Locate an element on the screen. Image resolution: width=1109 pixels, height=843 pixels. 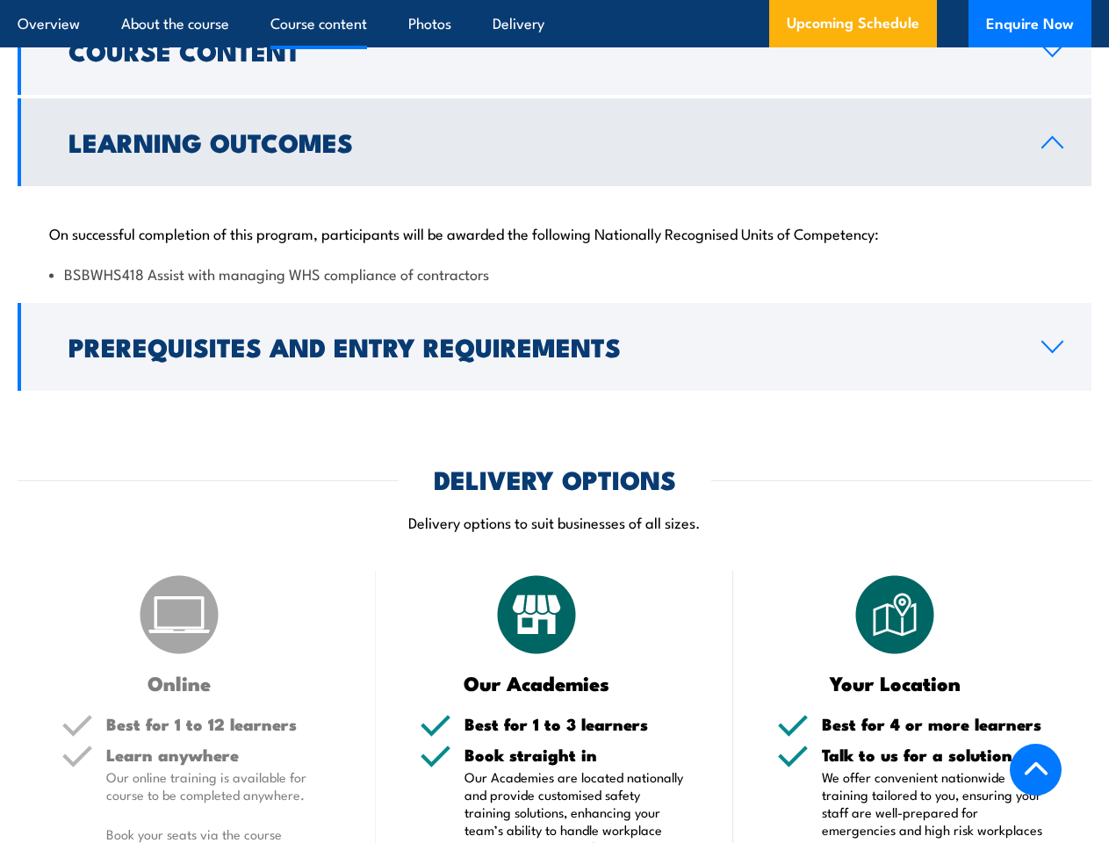
a: Course Content is located at coordinates (554, 51).